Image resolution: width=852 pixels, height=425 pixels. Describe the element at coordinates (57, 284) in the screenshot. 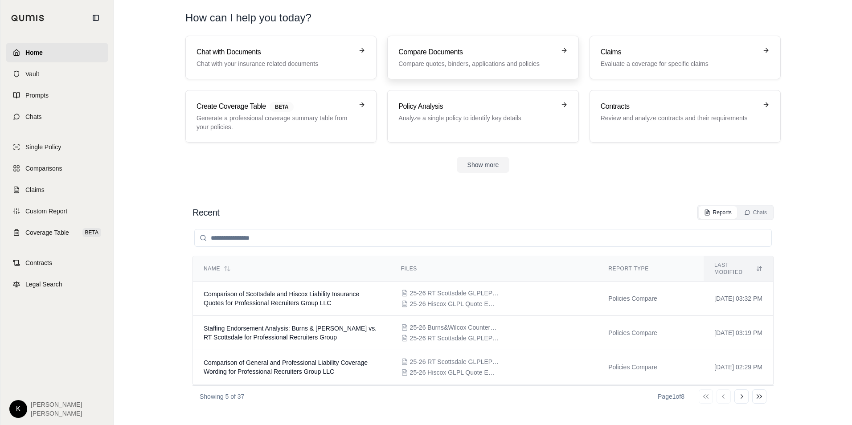

I see `a: Legal Search` at that location.